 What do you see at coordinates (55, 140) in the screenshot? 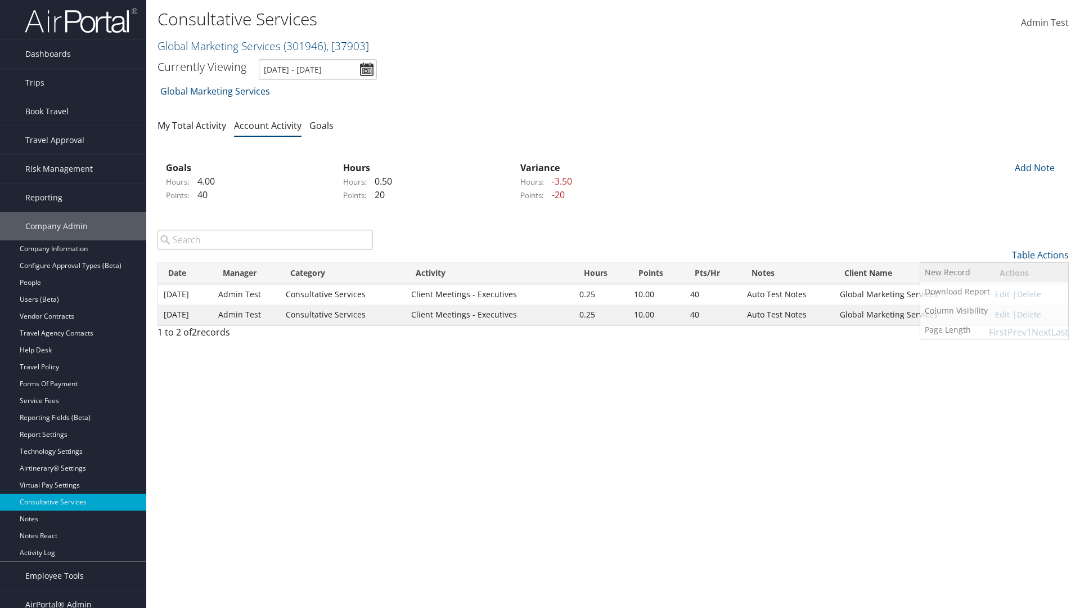
I see `span: Travel Approval` at bounding box center [55, 140].